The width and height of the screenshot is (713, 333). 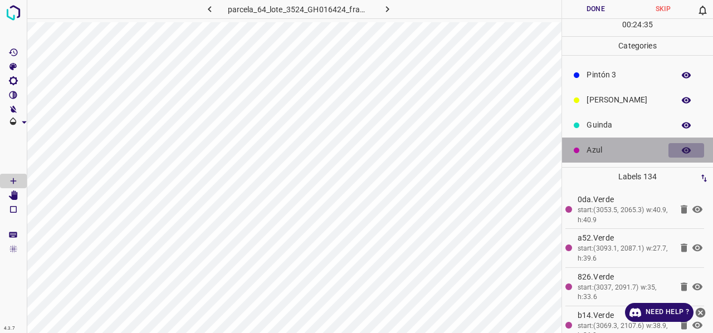 What do you see at coordinates (627, 25) in the screenshot?
I see `p: 00` at bounding box center [627, 25].